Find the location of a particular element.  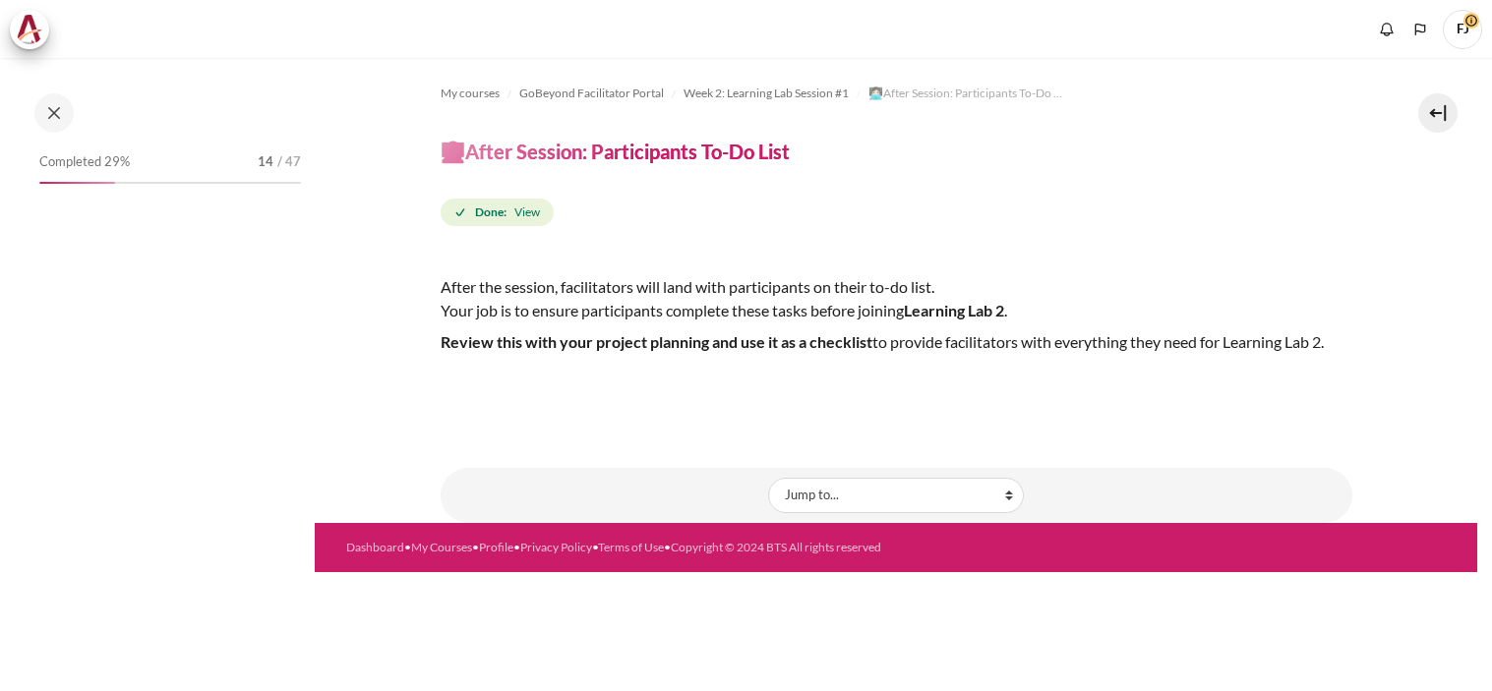

a: User menu is located at coordinates (1462, 29).